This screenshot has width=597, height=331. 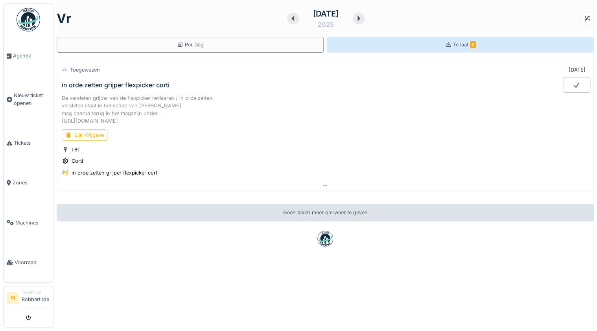 What do you see at coordinates (28, 183) in the screenshot?
I see `a: Zones` at bounding box center [28, 183].